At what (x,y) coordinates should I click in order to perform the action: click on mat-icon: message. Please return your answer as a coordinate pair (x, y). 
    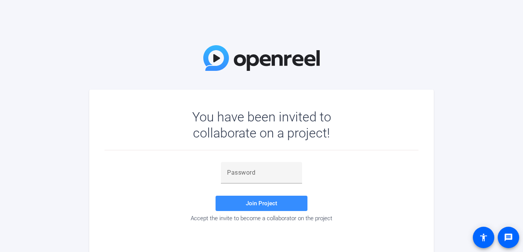
    Looking at the image, I should click on (508, 237).